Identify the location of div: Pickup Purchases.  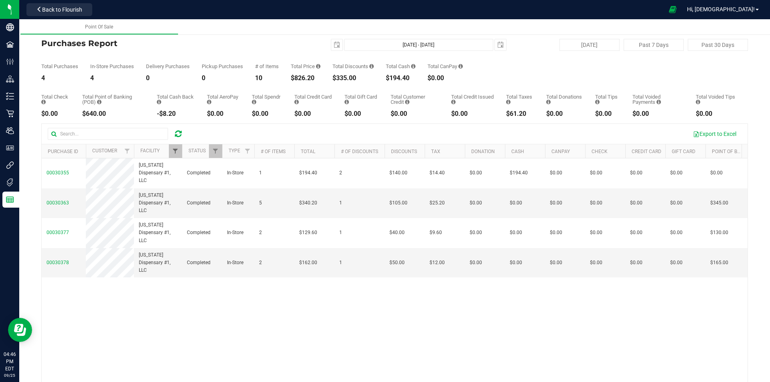
(222, 66).